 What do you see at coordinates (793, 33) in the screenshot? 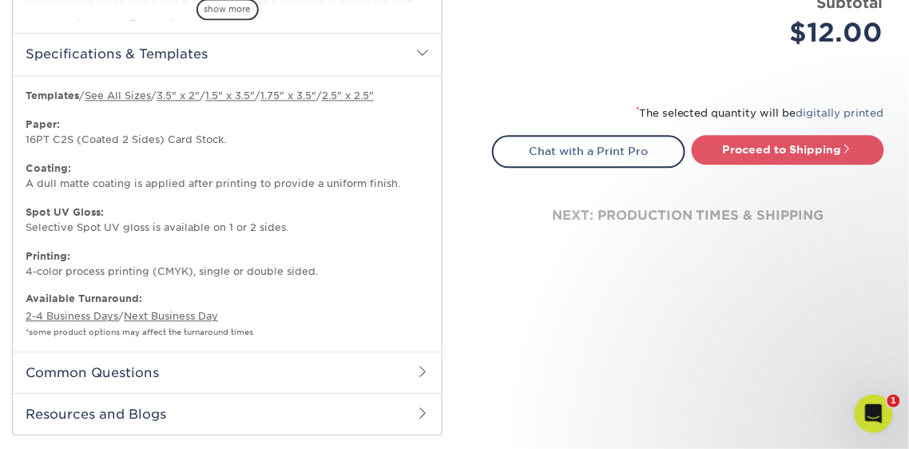
I see `div: $12.00` at bounding box center [793, 33].